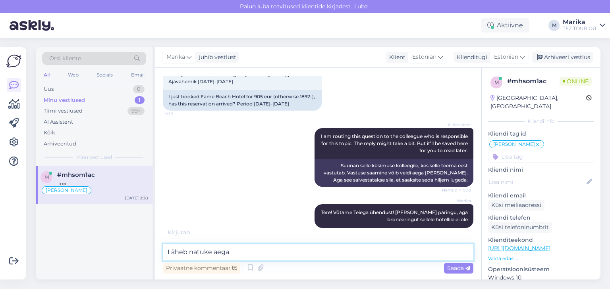 Image resolution: width=610 pixels, height=289 pixels. What do you see at coordinates (139, 89) in the screenshot?
I see `div: 0` at bounding box center [139, 89].